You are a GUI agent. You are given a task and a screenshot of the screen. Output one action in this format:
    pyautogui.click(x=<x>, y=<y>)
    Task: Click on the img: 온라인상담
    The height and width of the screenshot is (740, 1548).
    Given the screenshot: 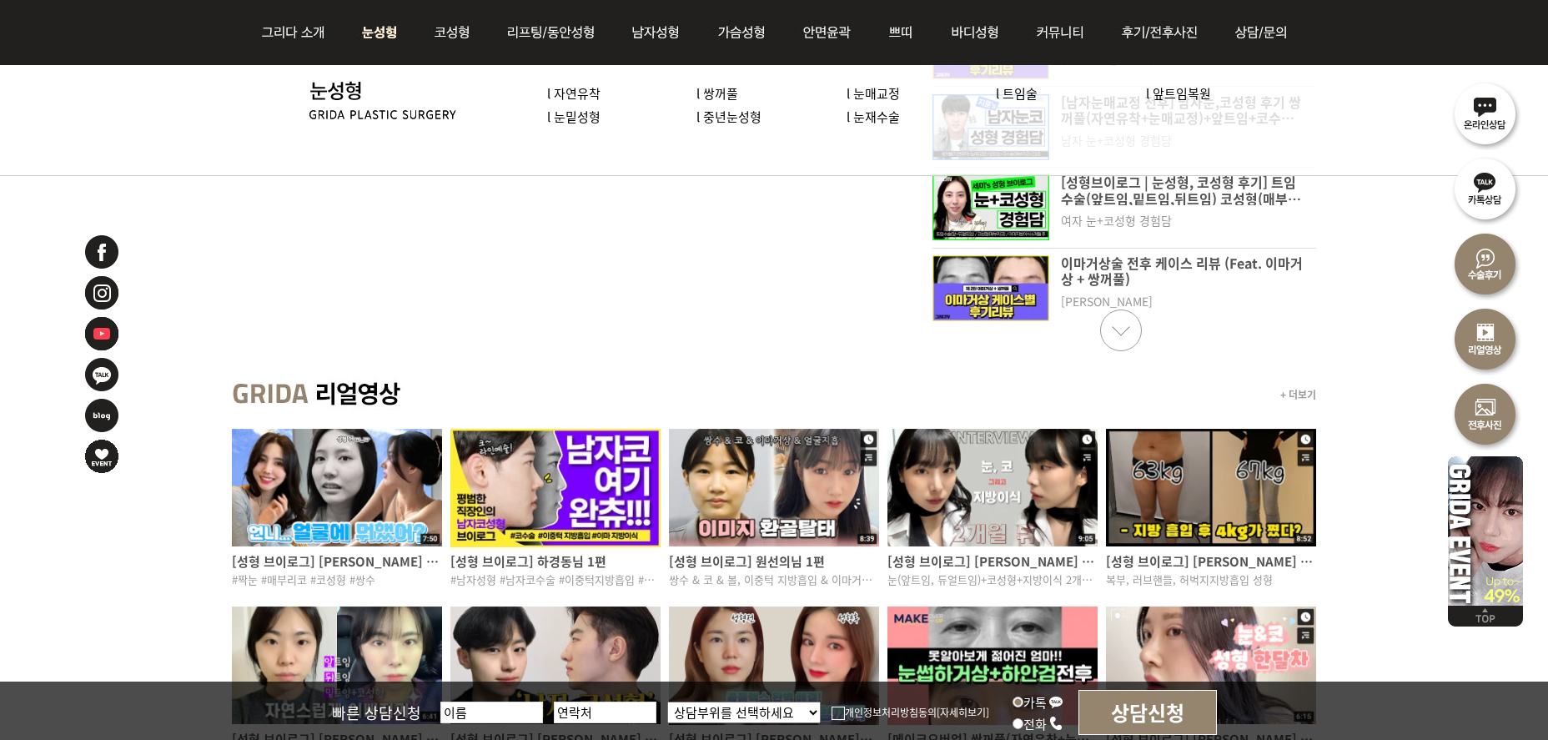 What is the action you would take?
    pyautogui.click(x=1486, y=113)
    